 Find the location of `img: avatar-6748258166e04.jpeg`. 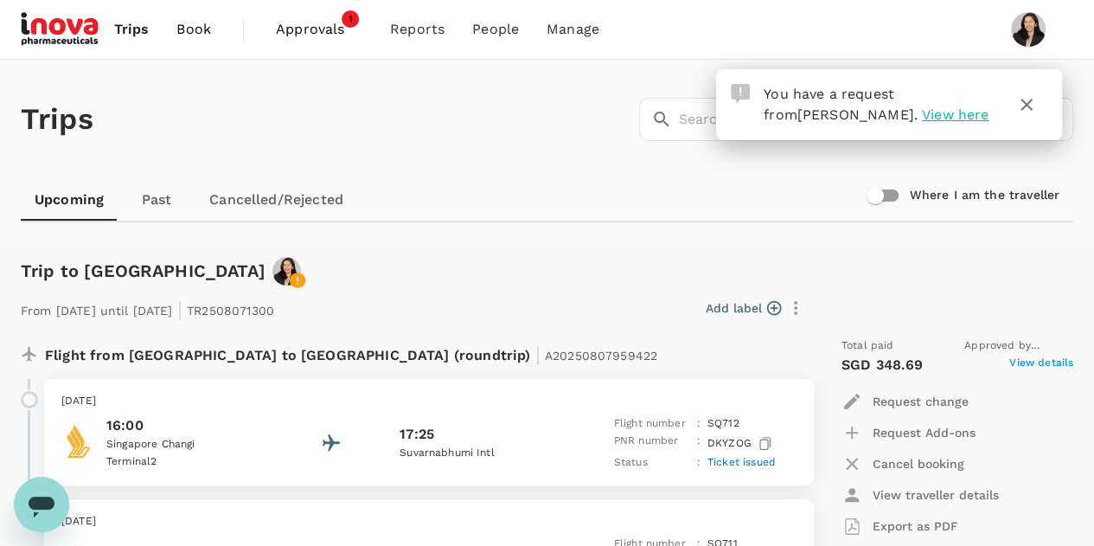

img: avatar-6748258166e04.jpeg is located at coordinates (286, 271).